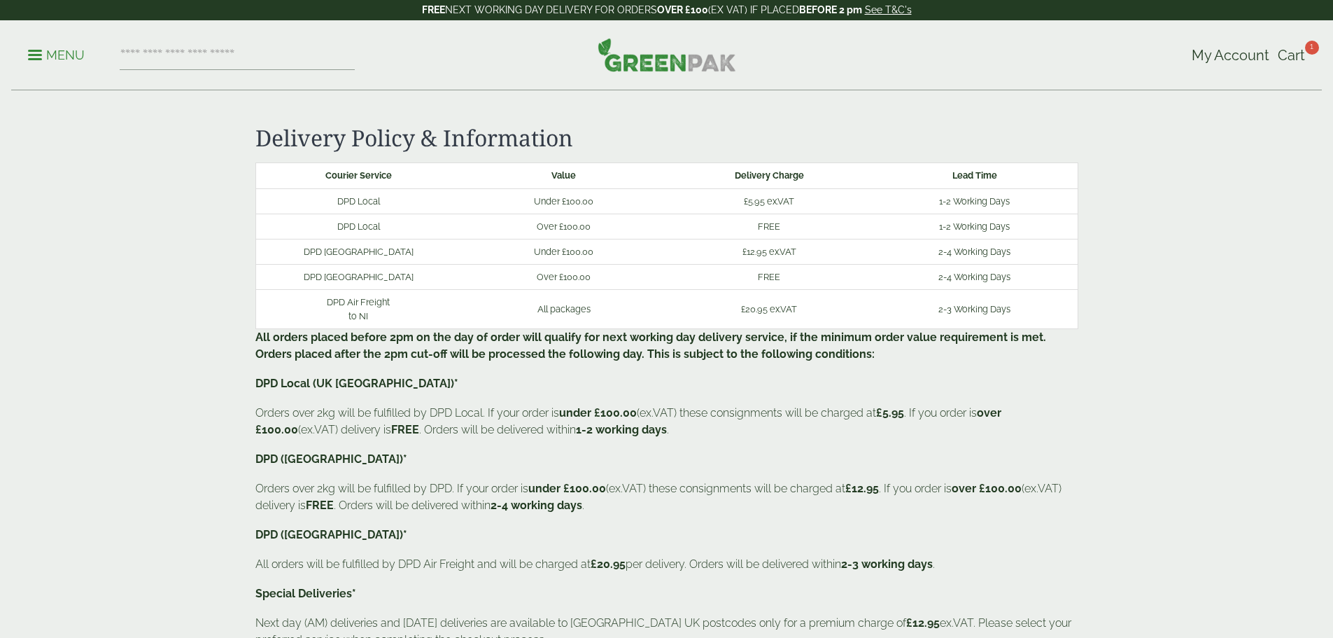  What do you see at coordinates (923, 622) in the screenshot?
I see `strong: £12.95` at bounding box center [923, 622].